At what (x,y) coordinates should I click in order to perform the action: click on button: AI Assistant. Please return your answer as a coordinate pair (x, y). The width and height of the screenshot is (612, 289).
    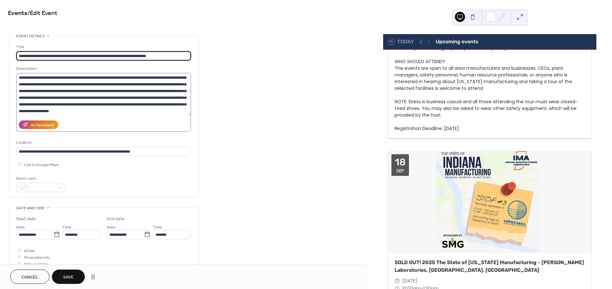
    Looking at the image, I should click on (39, 125).